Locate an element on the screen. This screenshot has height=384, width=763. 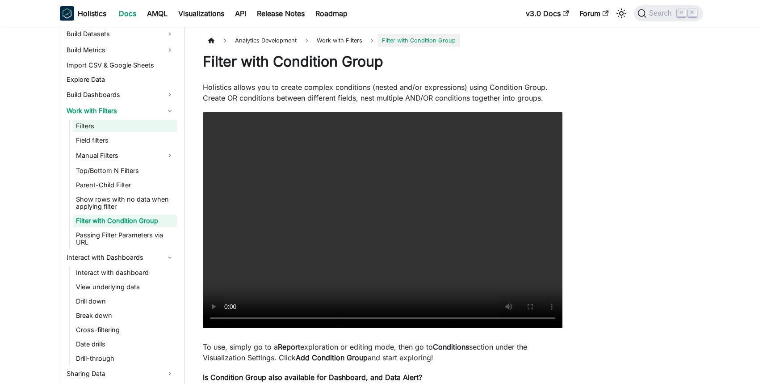
a: Drill down is located at coordinates (125, 301).